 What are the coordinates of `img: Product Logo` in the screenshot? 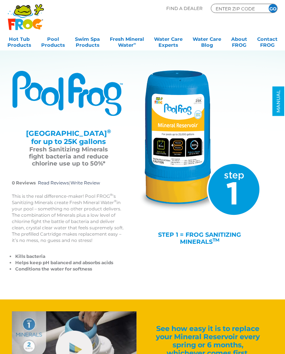 It's located at (68, 93).